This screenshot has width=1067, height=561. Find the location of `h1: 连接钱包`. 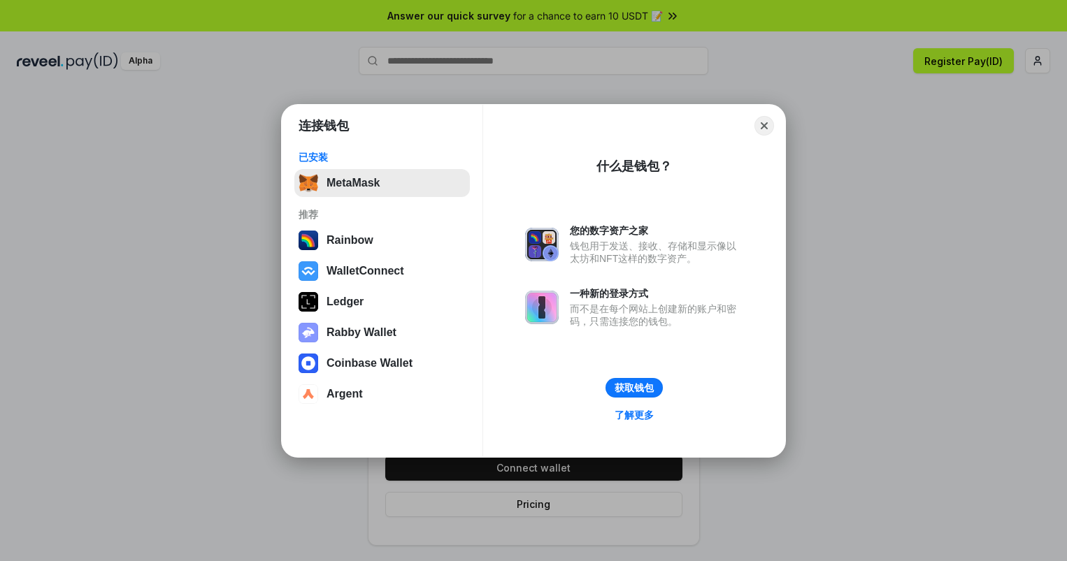

h1: 连接钱包 is located at coordinates (324, 126).